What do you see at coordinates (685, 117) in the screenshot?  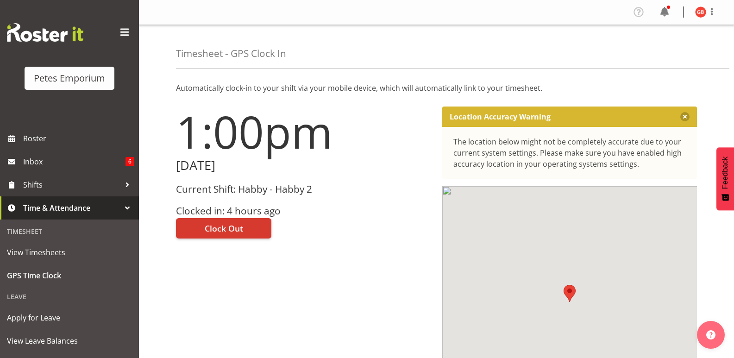 I see `button: Close message` at bounding box center [685, 117].